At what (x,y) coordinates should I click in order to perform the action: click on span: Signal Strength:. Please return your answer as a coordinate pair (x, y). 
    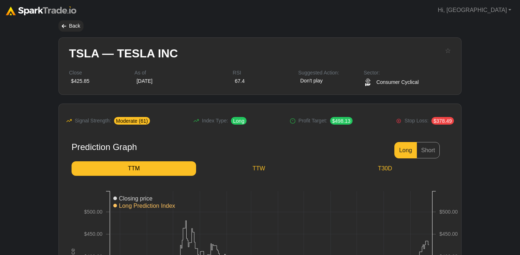
    Looking at the image, I should click on (93, 121).